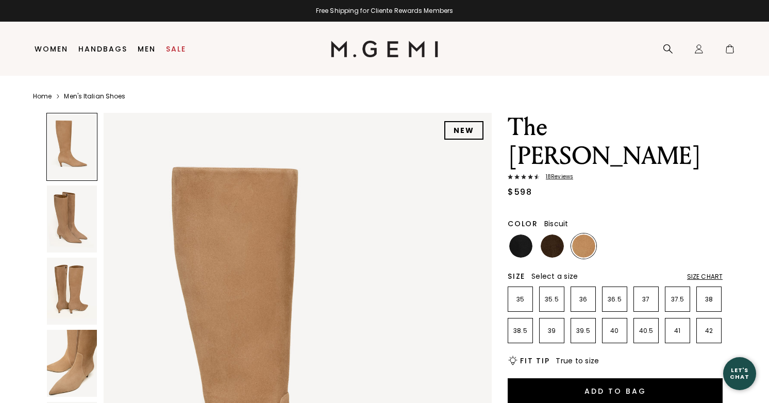  I want to click on span: Select a size, so click(554, 276).